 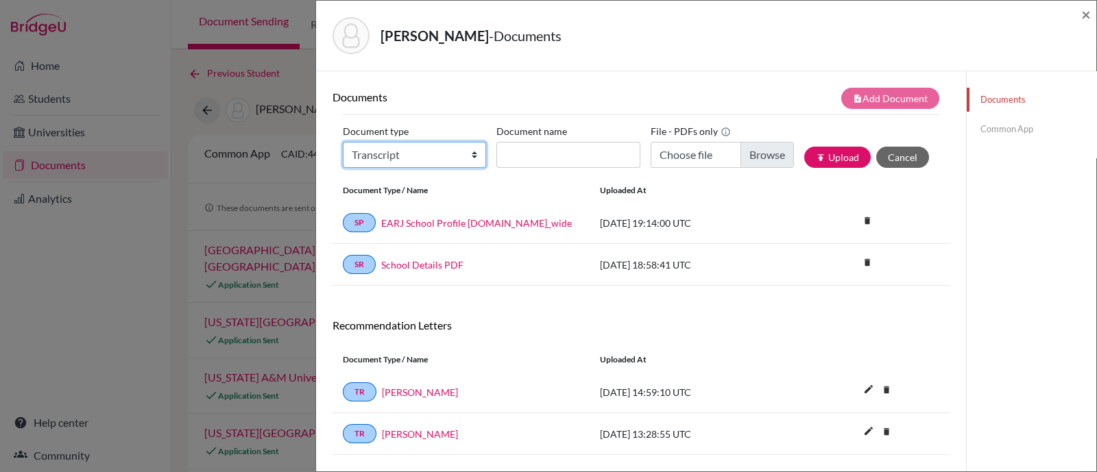 I want to click on i: publish, so click(x=821, y=158).